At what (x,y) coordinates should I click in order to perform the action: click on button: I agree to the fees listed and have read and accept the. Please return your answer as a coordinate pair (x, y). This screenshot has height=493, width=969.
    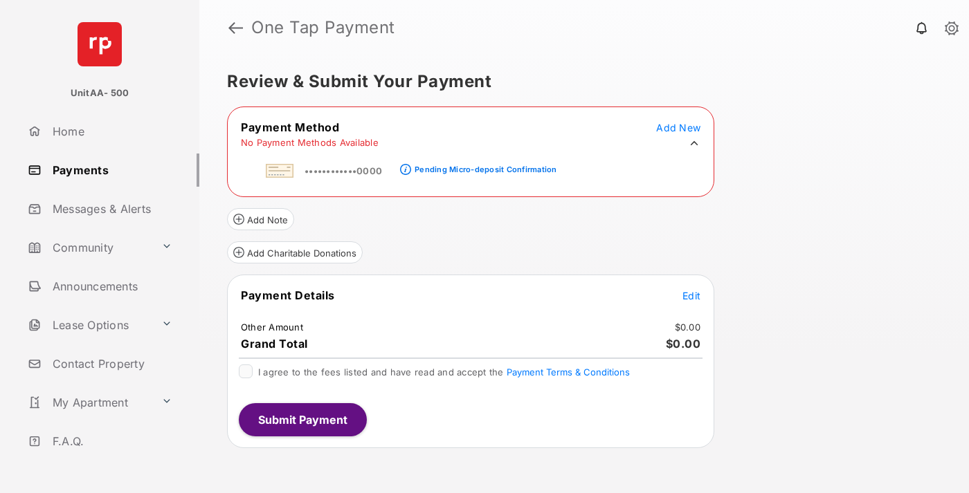
    Looking at the image, I should click on (568, 372).